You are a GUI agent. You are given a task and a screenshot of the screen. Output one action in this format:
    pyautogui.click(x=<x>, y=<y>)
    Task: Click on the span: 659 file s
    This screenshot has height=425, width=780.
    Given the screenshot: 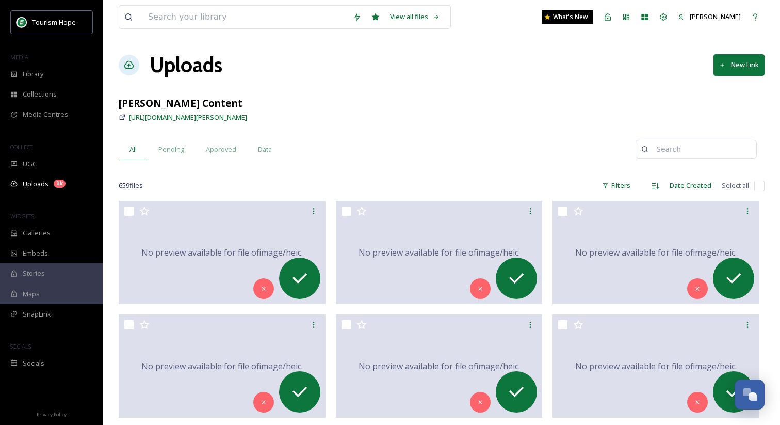 What is the action you would take?
    pyautogui.click(x=131, y=185)
    